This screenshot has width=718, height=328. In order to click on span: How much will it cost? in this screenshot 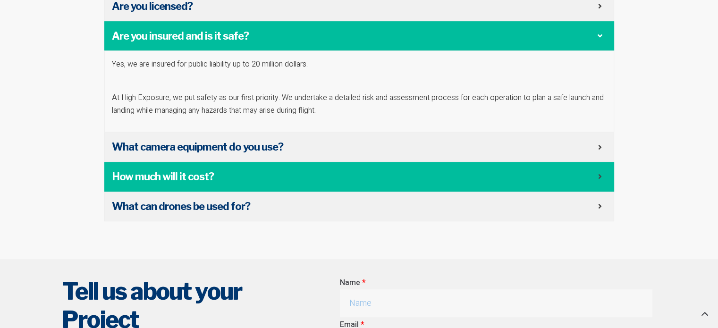, I will do `click(355, 177)`.